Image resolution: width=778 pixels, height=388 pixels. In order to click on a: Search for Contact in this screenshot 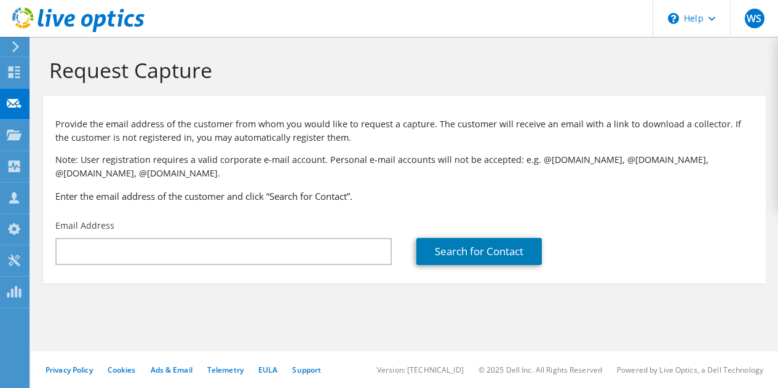, I will do `click(479, 251)`.